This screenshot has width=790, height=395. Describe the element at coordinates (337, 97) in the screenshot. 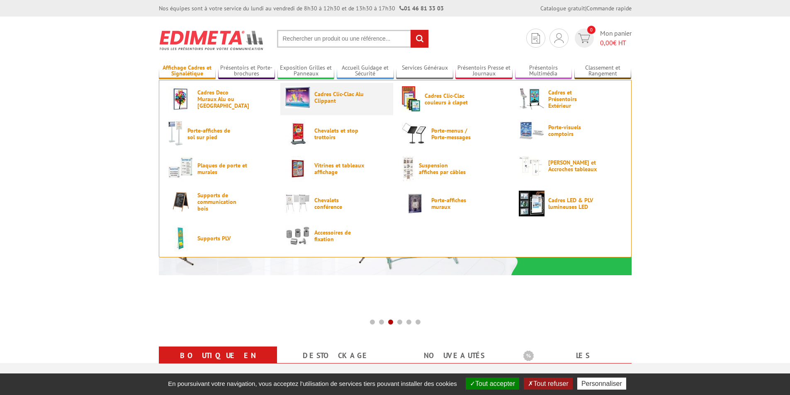

I see `a: Cadres Clic-Clac Alu Clippant` at that location.